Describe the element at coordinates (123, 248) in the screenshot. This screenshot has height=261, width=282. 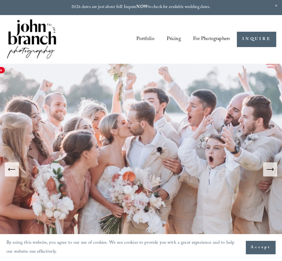
I see `p: By using this website, you agree to our use of cookies. We use cookies to provide you with a grea...` at that location.